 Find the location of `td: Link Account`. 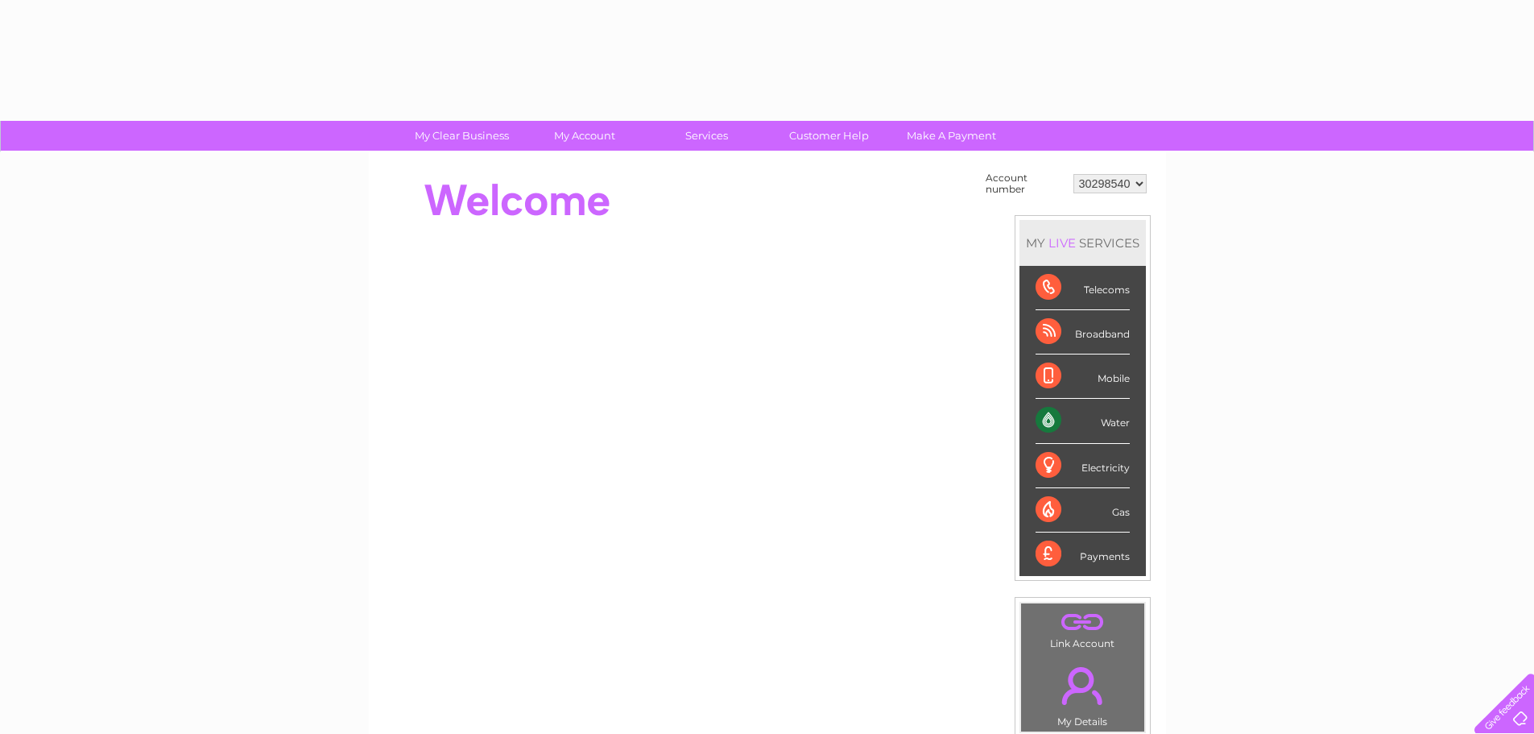

td: Link Account is located at coordinates (1082, 627).